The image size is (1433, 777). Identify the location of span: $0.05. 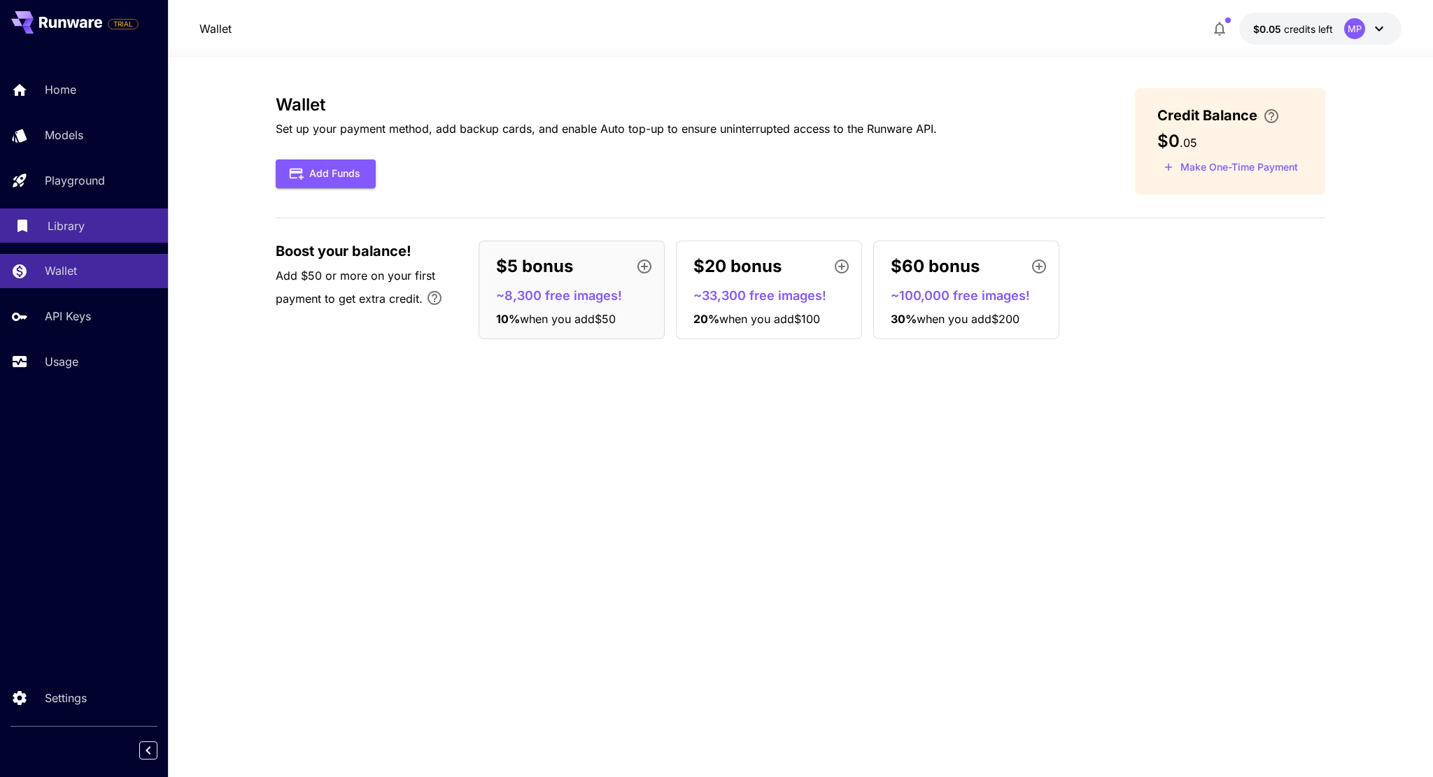
(1269, 29).